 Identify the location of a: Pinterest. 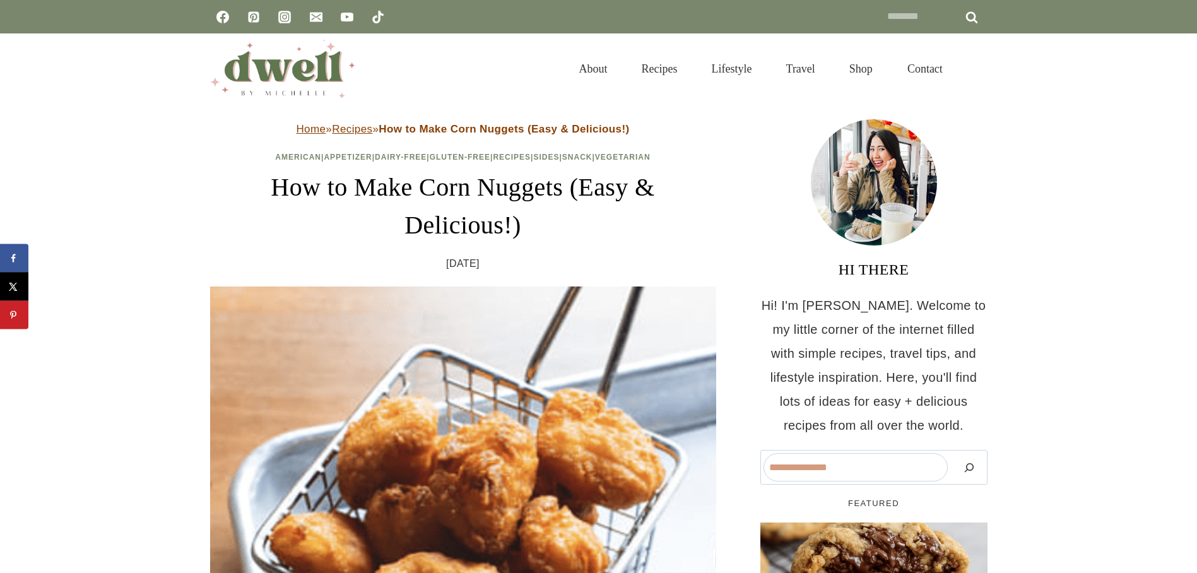
(254, 17).